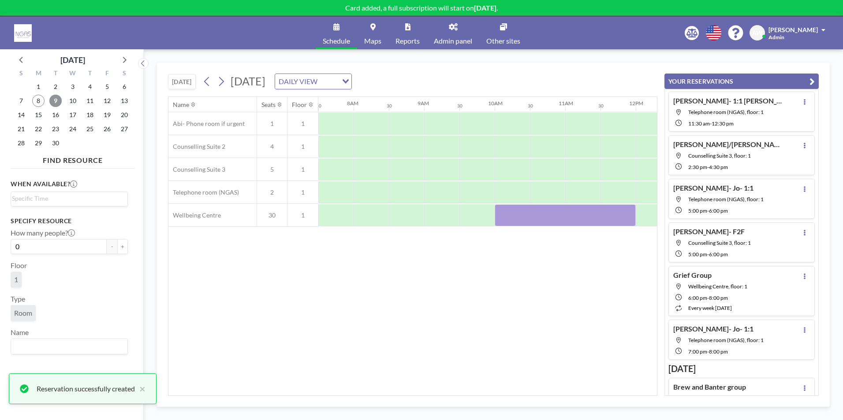 The height and width of the screenshot is (420, 843). I want to click on span: Sunday, September 21, 2025, so click(21, 129).